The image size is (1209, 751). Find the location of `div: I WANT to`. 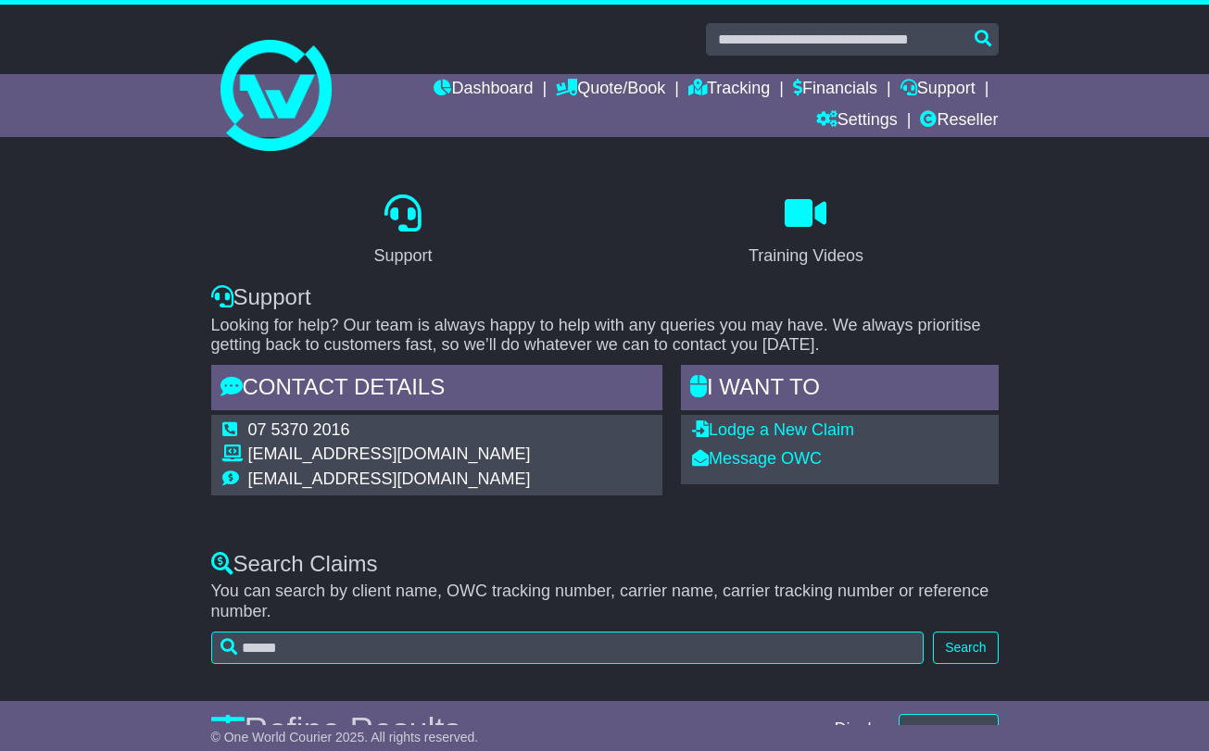

div: I WANT to is located at coordinates (839, 390).